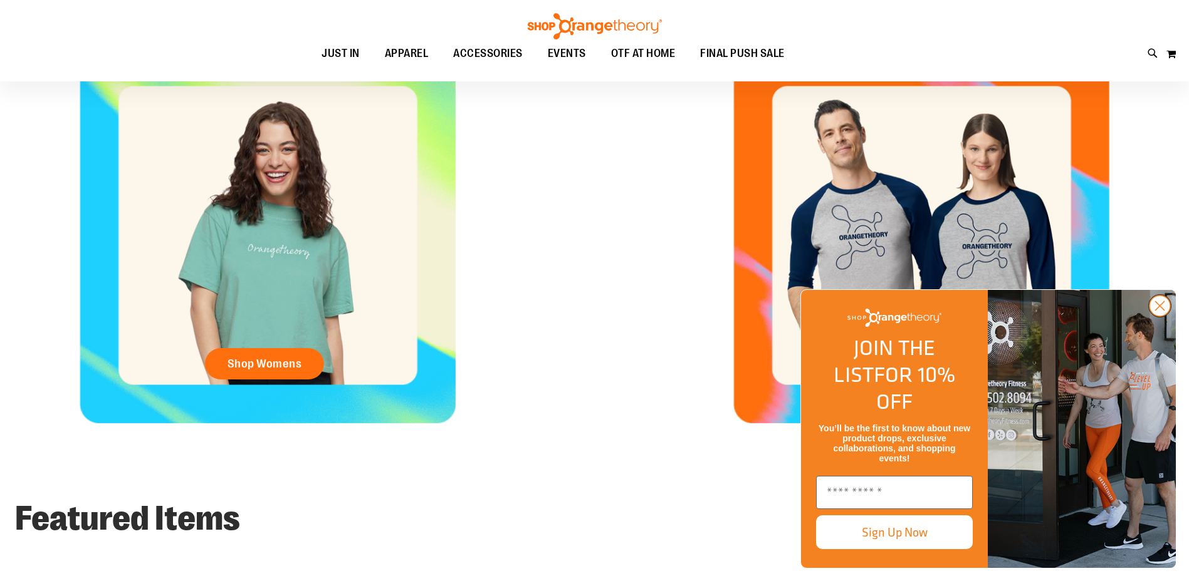  I want to click on a: FINAL PUSH SALE, so click(742, 54).